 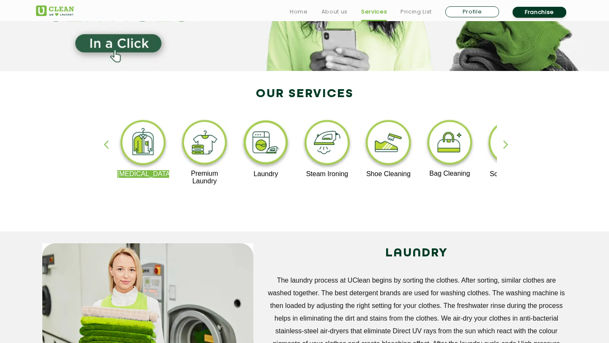 I want to click on p: Shoe Cleaning, so click(x=388, y=174).